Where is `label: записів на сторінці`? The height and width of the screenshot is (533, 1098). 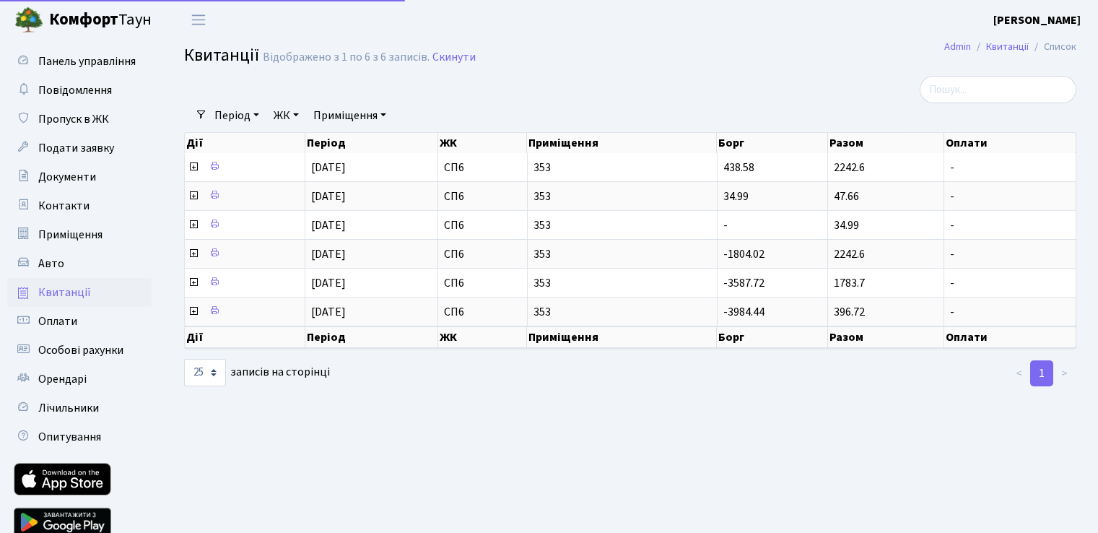
label: записів на сторінці is located at coordinates (257, 372).